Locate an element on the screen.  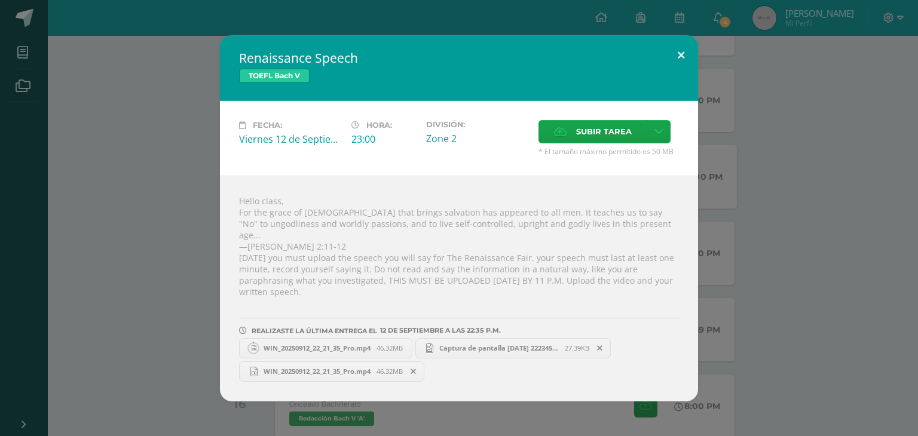
a: WIN_20250912_22_21_35_Pro.mp4 is located at coordinates (326, 348).